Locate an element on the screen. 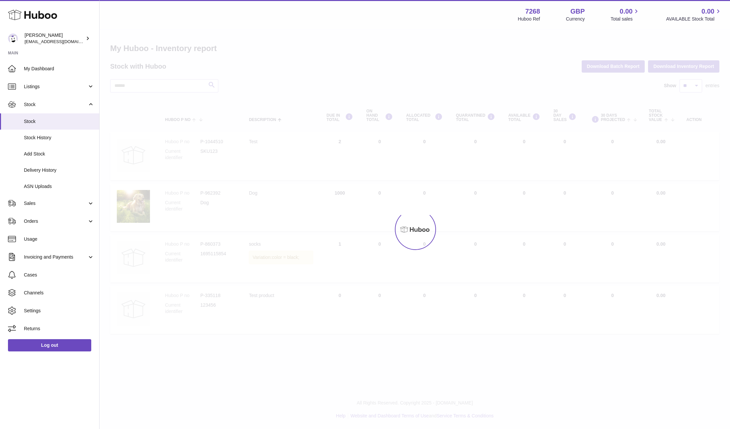 This screenshot has width=730, height=429. a: 0.00 Total sales is located at coordinates (625, 15).